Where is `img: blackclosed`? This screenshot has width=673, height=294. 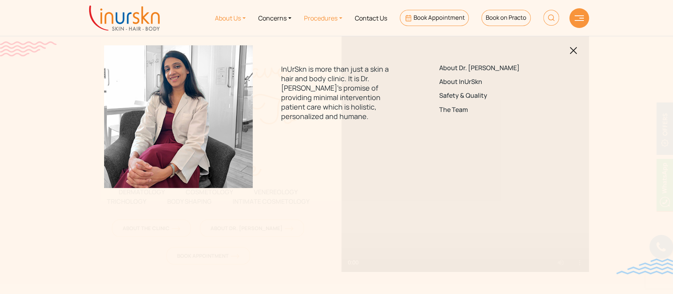
img: blackclosed is located at coordinates (573, 50).